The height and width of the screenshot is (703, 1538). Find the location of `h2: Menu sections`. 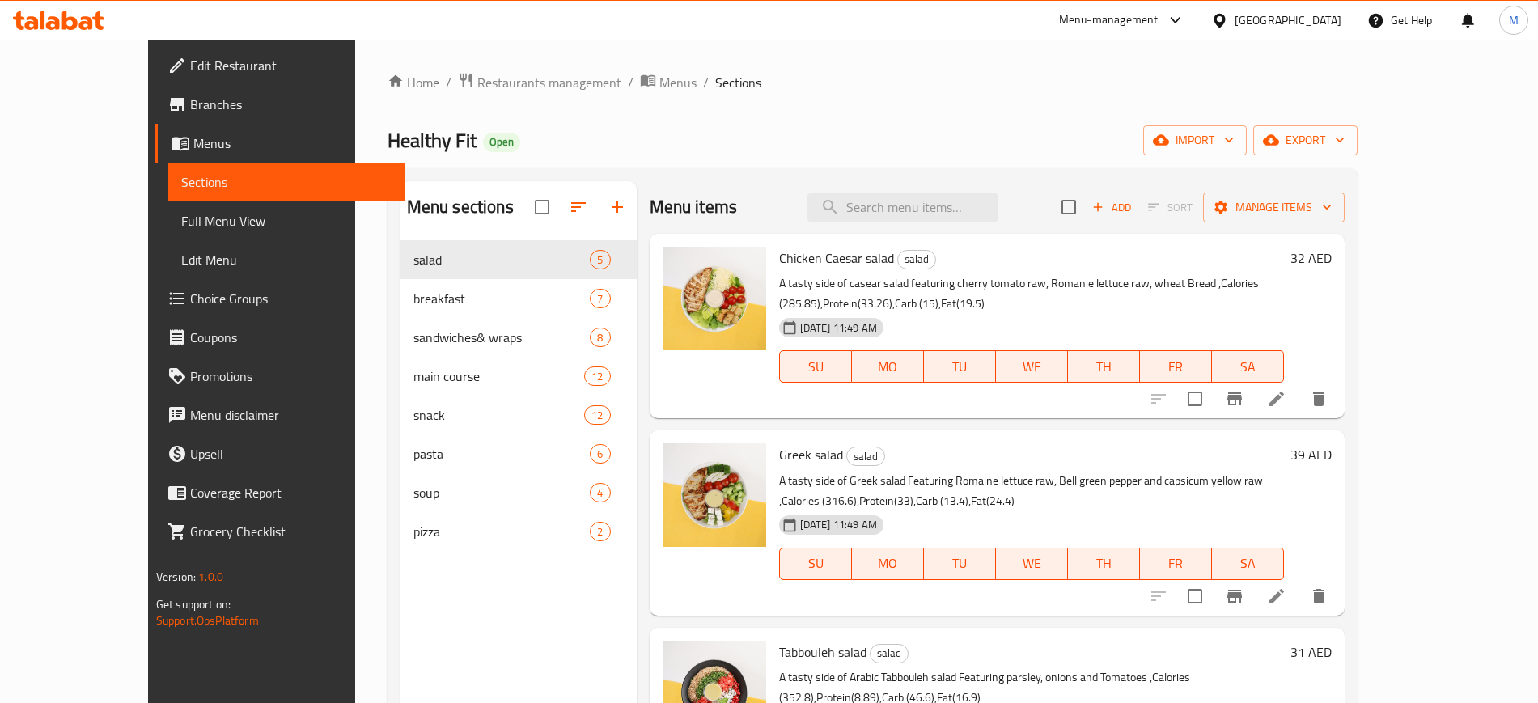

h2: Menu sections is located at coordinates (460, 207).